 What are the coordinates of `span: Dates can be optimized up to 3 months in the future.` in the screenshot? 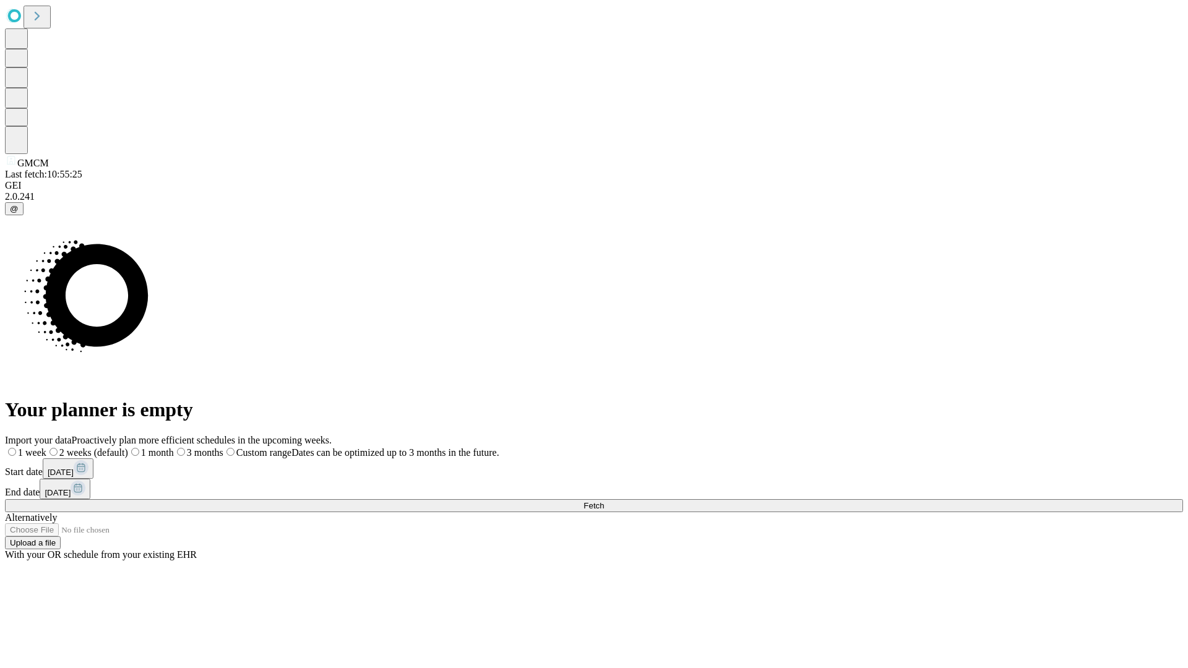 It's located at (395, 452).